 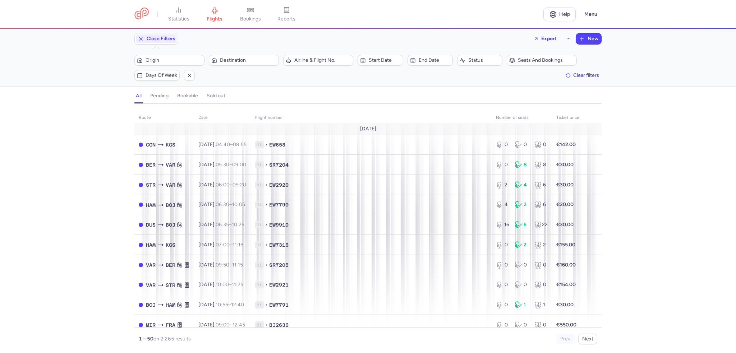 What do you see at coordinates (568, 118) in the screenshot?
I see `th: Ticket price` at bounding box center [568, 118].